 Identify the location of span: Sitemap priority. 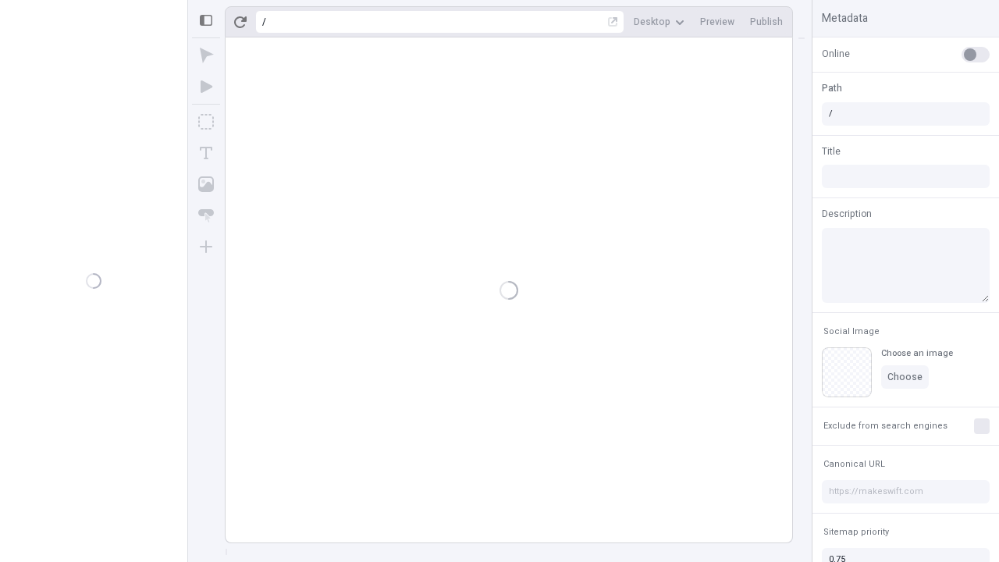
(856, 532).